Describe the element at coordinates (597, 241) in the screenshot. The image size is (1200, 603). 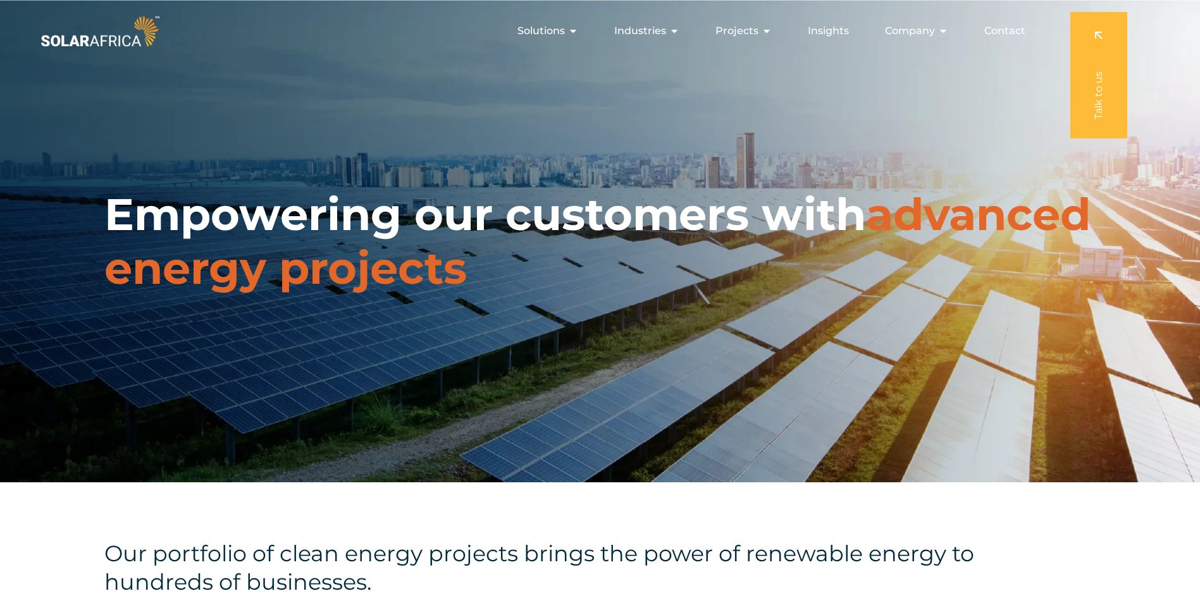
I see `span: advanced energy projects` at that location.